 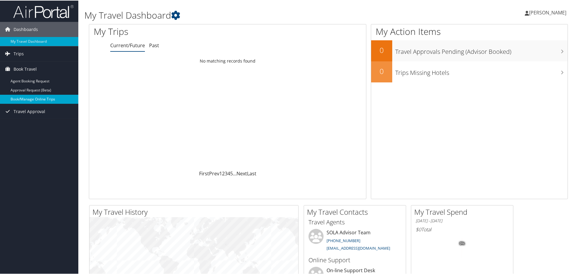 I want to click on h2: My Travel Spend, so click(x=463, y=212).